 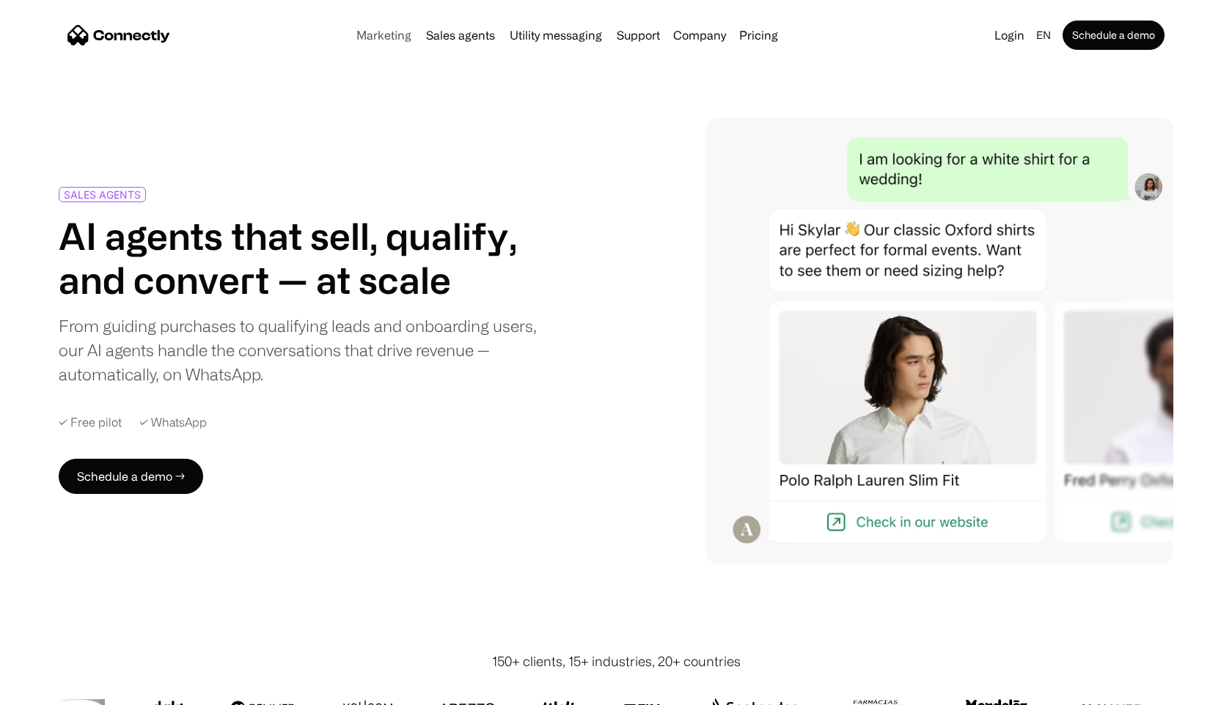 What do you see at coordinates (1113, 35) in the screenshot?
I see `a: Schedule a demo` at bounding box center [1113, 35].